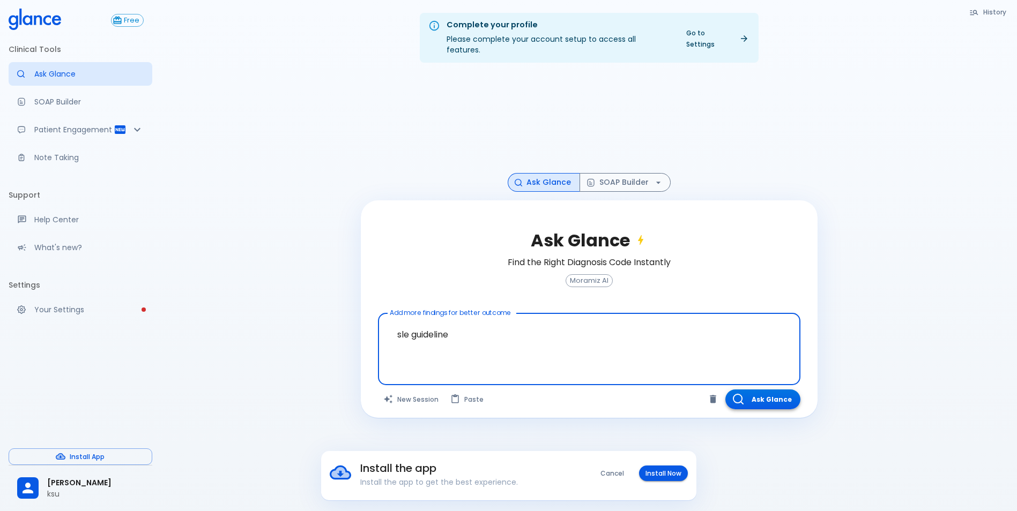 The height and width of the screenshot is (511, 1017). Describe the element at coordinates (589, 281) in the screenshot. I see `span: Moramiz AI` at that location.